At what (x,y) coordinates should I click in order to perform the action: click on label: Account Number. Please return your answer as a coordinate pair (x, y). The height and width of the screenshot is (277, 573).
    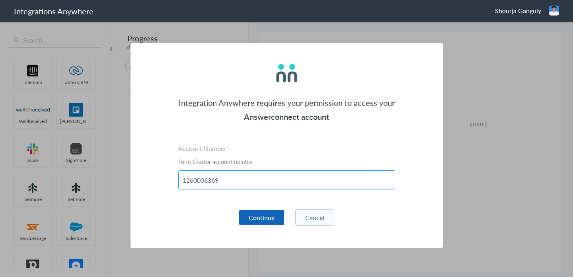
    Looking at the image, I should click on (287, 148).